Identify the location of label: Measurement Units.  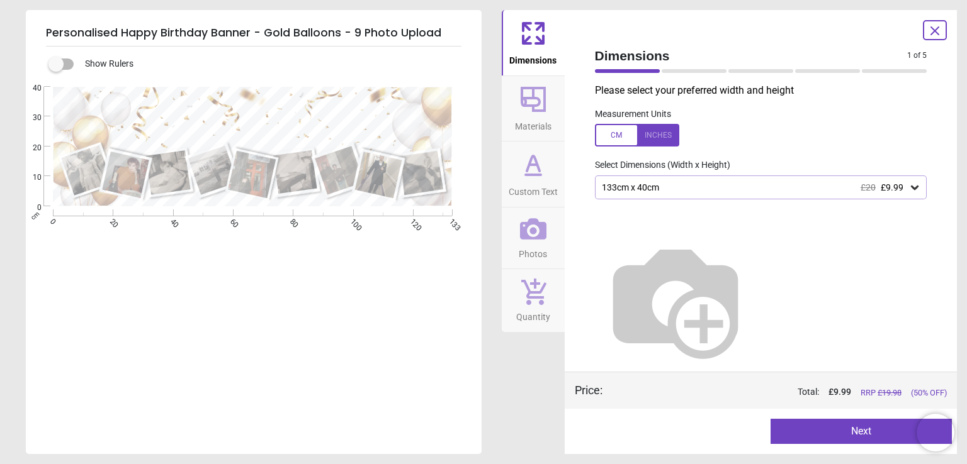
(633, 115).